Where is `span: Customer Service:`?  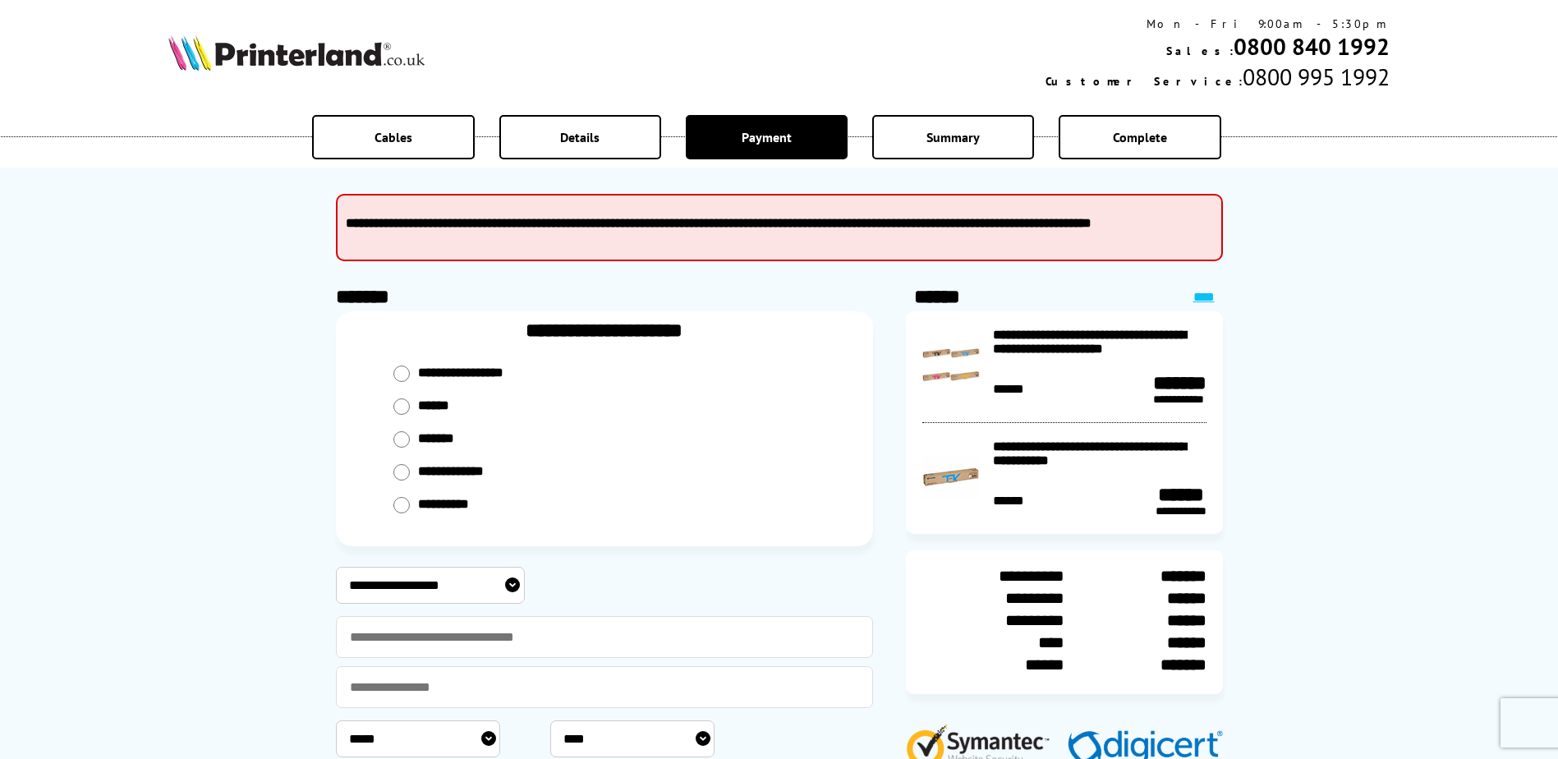 span: Customer Service: is located at coordinates (1144, 81).